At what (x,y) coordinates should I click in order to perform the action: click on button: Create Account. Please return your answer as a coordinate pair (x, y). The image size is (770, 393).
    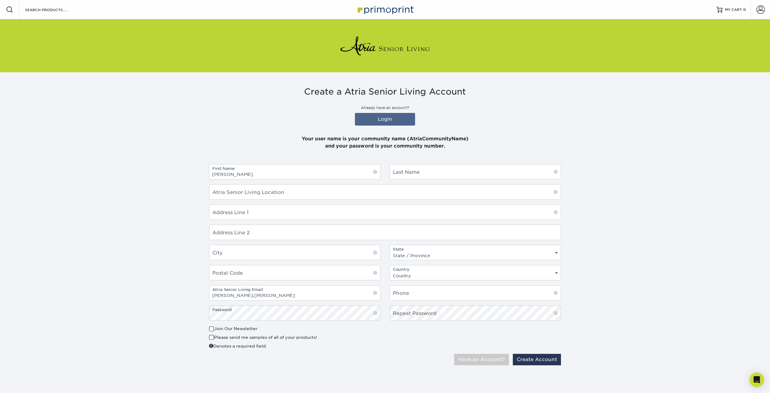
    Looking at the image, I should click on (537, 359).